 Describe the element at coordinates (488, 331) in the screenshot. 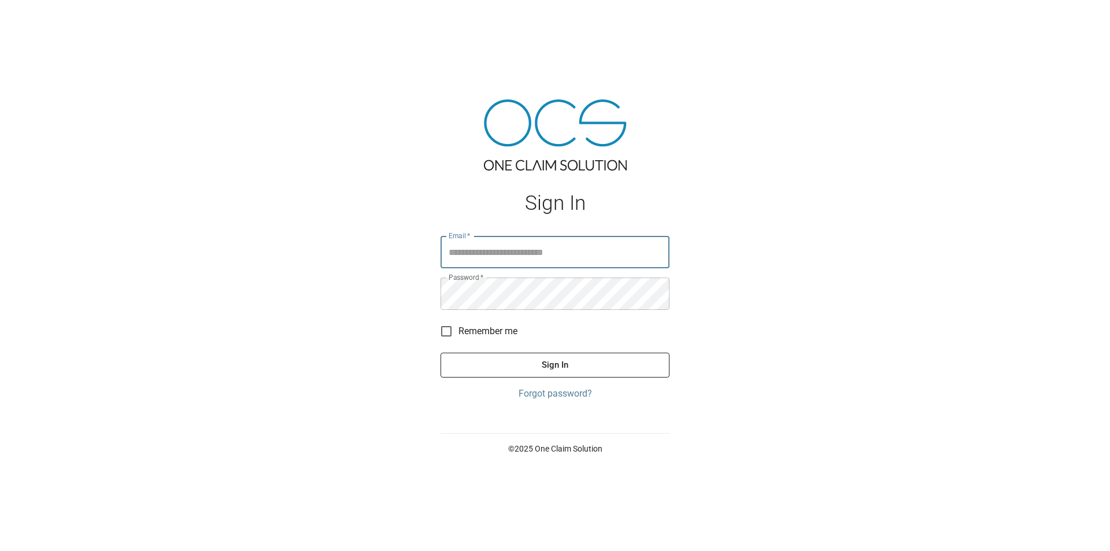

I see `span: Remember me` at that location.